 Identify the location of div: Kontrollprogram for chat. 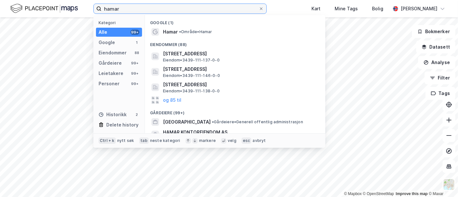
(442, 182).